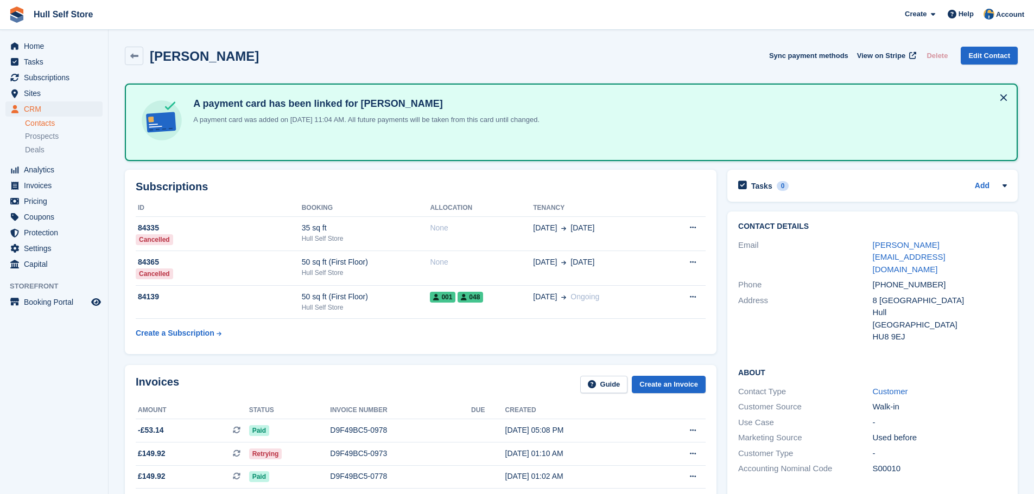  Describe the element at coordinates (939, 313) in the screenshot. I see `div: Hull` at that location.